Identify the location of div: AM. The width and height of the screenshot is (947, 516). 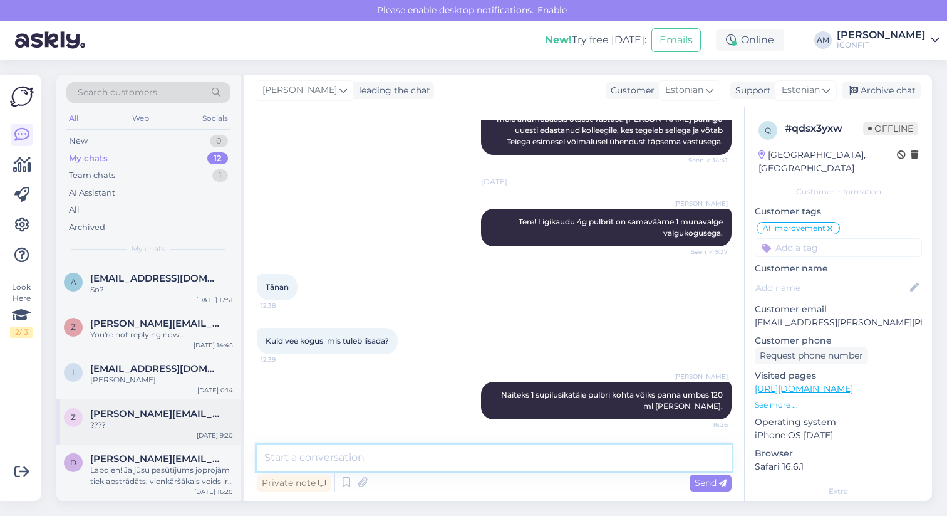
(823, 40).